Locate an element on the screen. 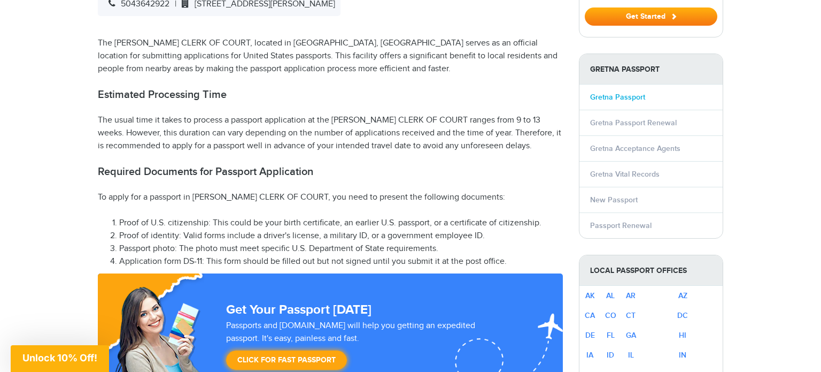 The width and height of the screenshot is (821, 372). li: Proof of identity: Valid forms include a driver's license, a military ID, or a government employe... is located at coordinates (341, 236).